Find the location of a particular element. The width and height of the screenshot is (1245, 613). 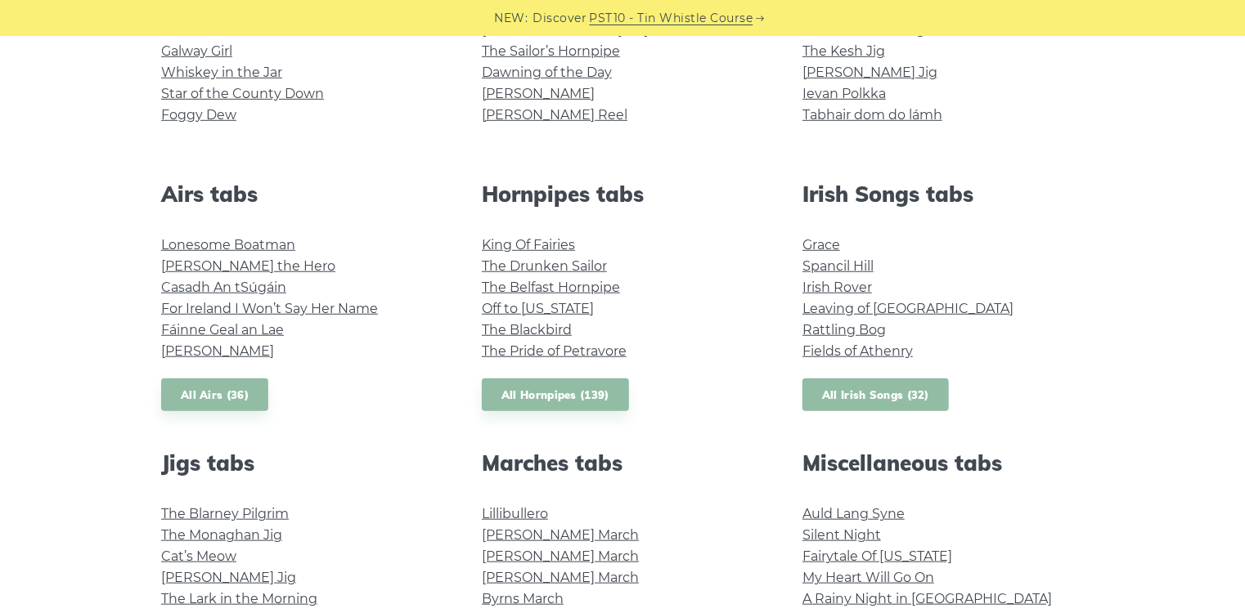

a: PST10 - Tin Whistle Course is located at coordinates (671, 18).